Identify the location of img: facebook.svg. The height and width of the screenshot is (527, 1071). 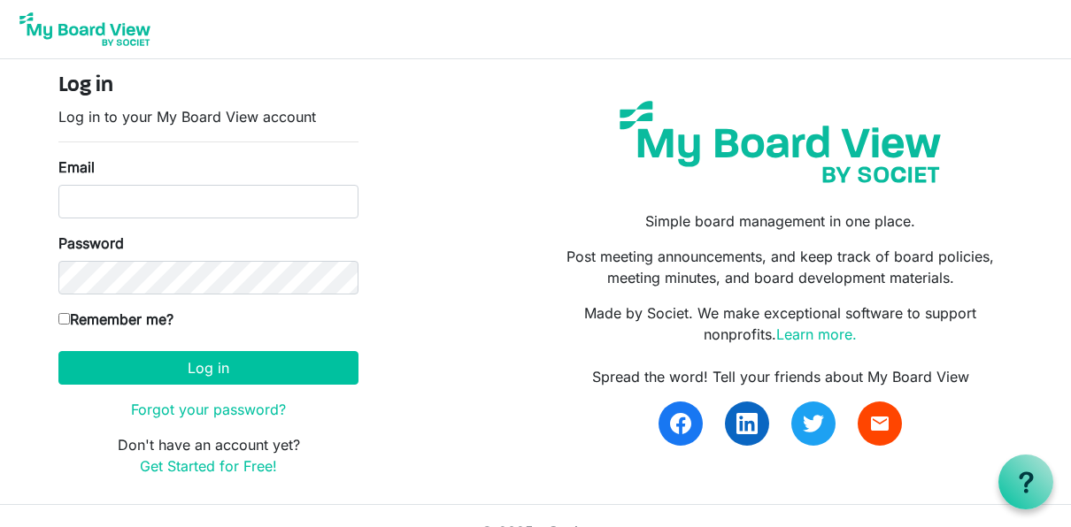
(681, 424).